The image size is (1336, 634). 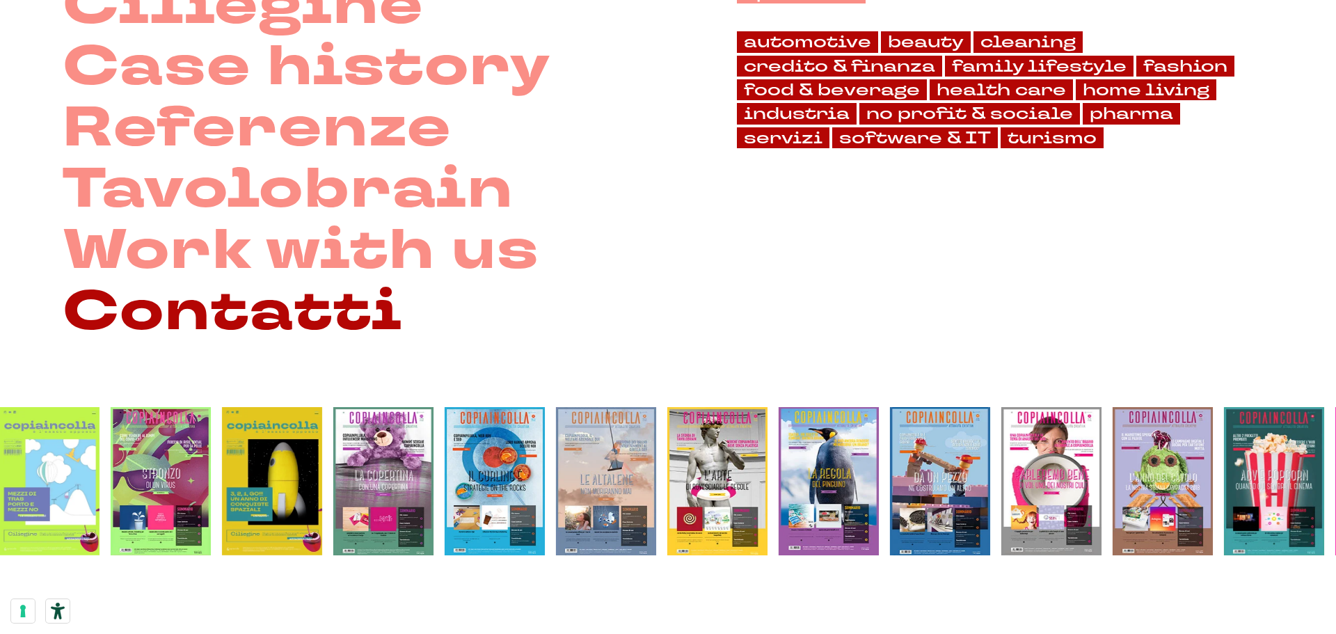 What do you see at coordinates (926, 42) in the screenshot?
I see `a: beauty` at bounding box center [926, 42].